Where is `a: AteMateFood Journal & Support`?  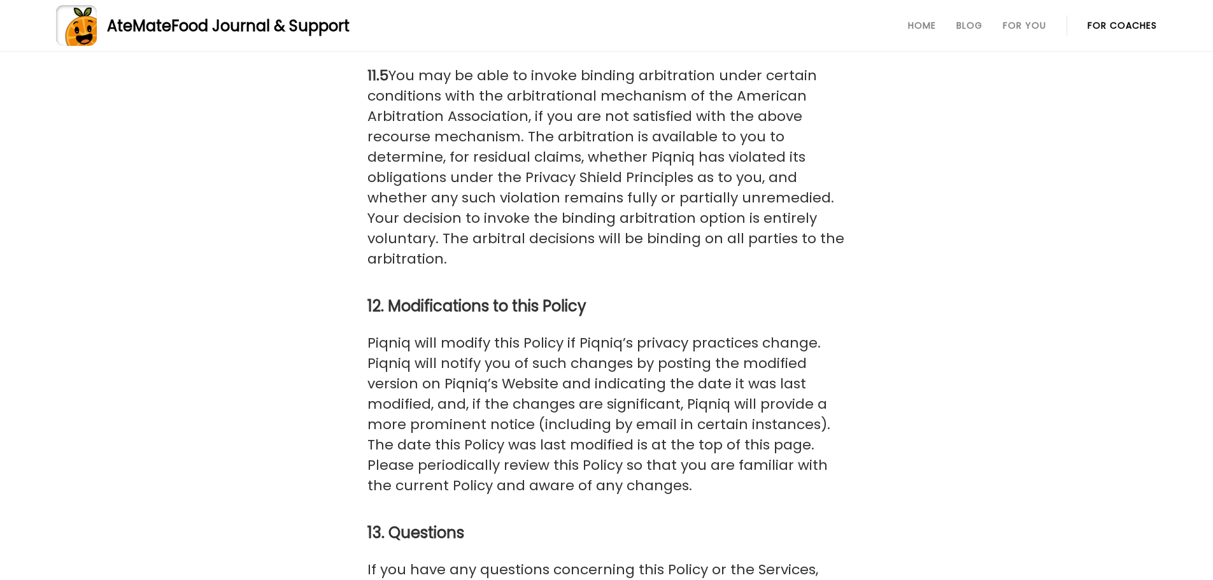
a: AteMateFood Journal & Support is located at coordinates (606, 25).